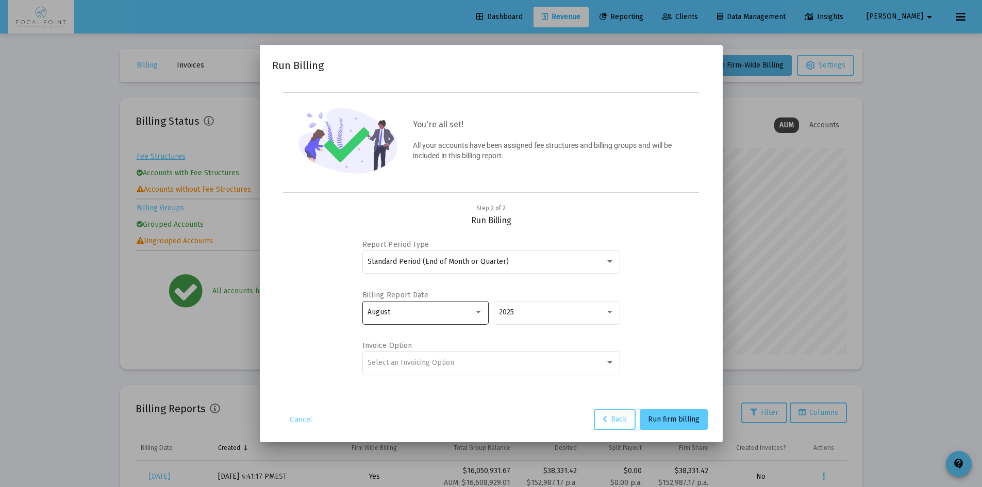 This screenshot has height=487, width=982. Describe the element at coordinates (489, 244) in the screenshot. I see `label: Report Period Type` at that location.